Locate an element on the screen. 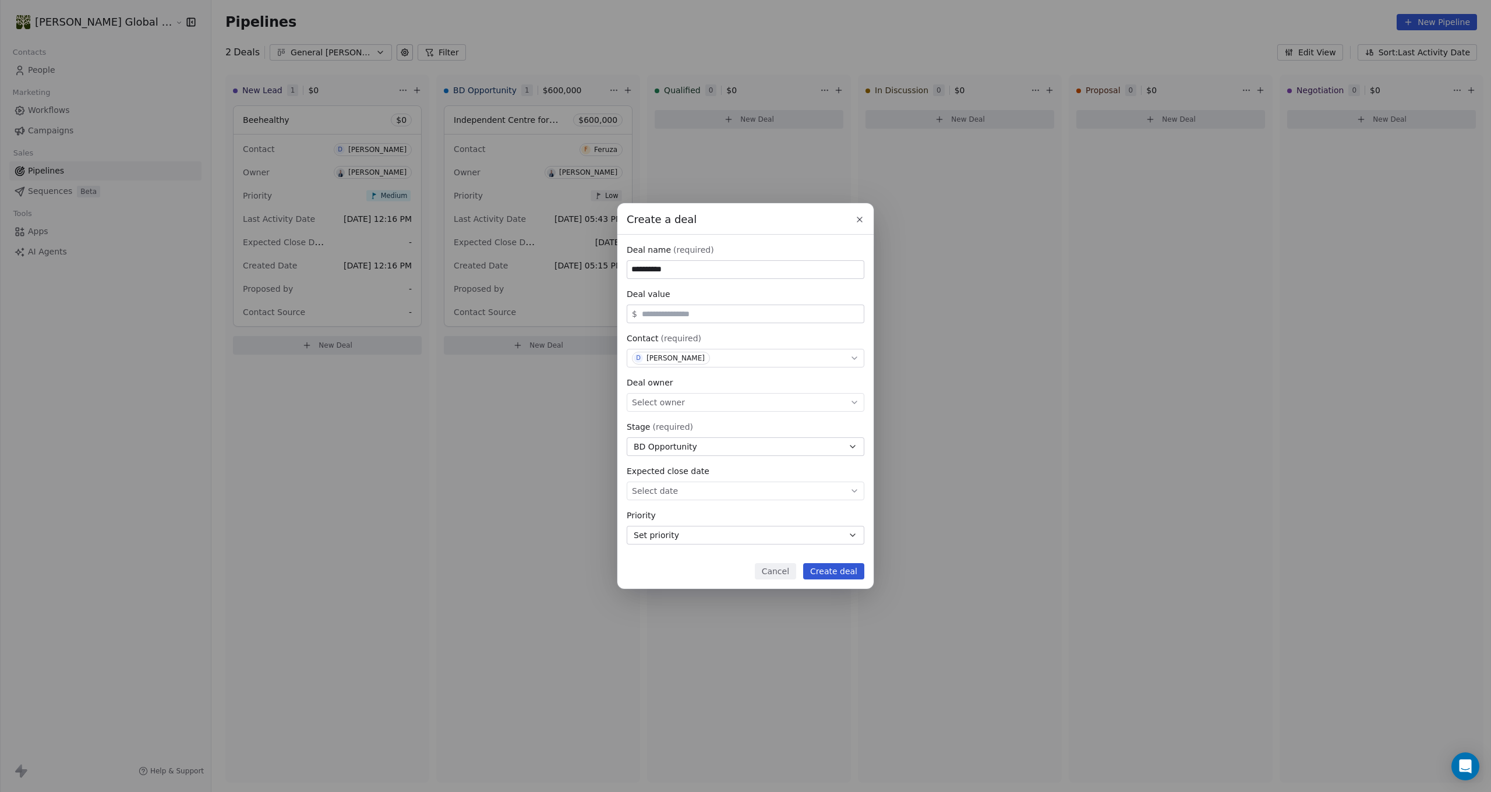 The height and width of the screenshot is (792, 1491). button: Create deal is located at coordinates (834, 572).